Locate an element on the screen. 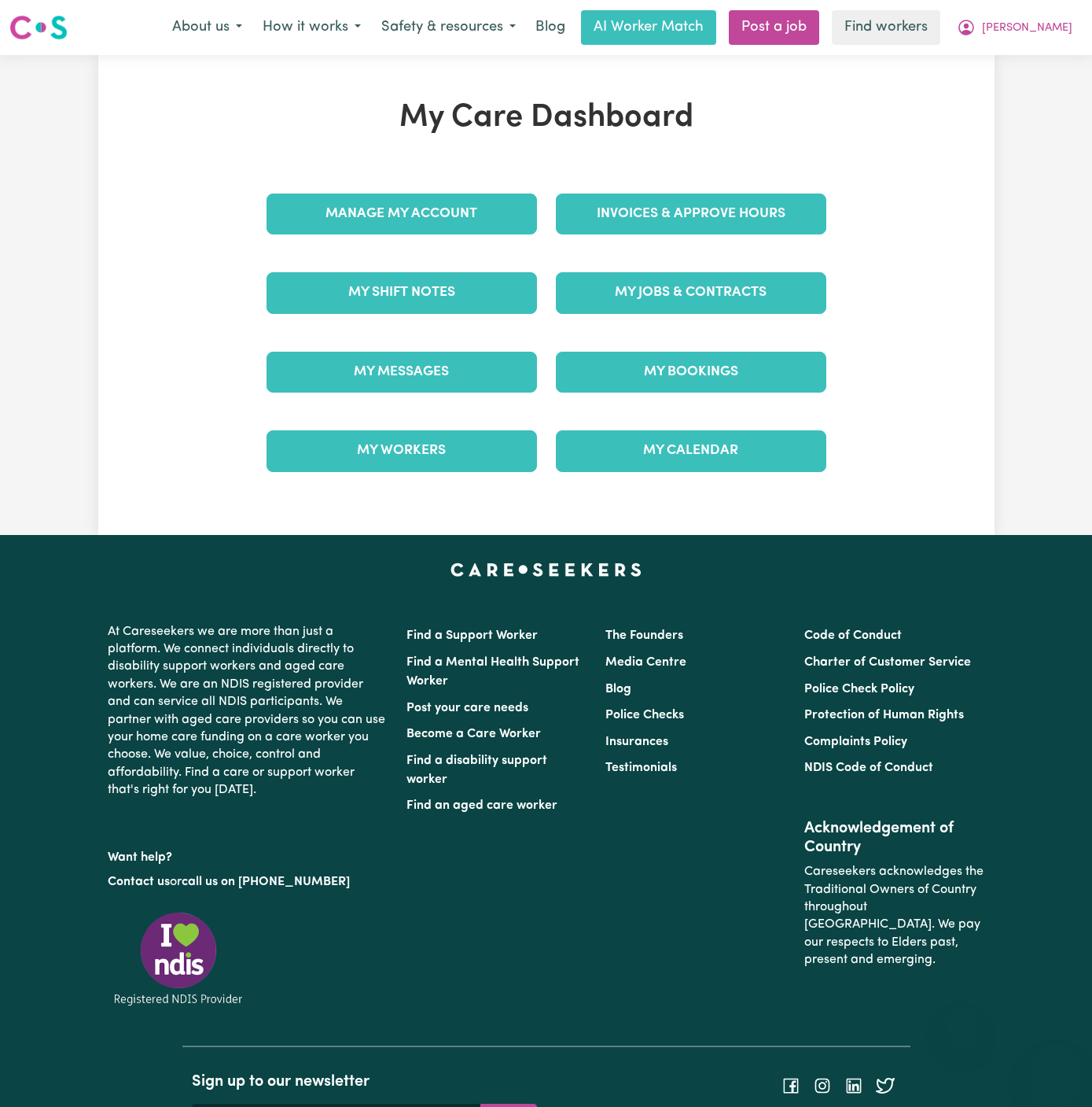  button: My Account is located at coordinates (1014, 27).